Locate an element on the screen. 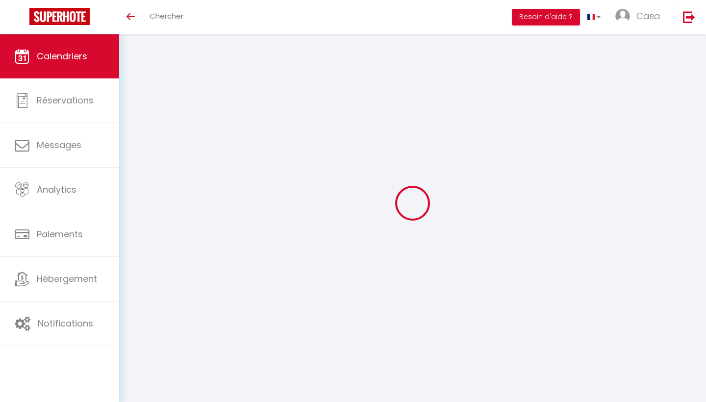 This screenshot has height=402, width=706. span: Hébergement is located at coordinates (67, 278).